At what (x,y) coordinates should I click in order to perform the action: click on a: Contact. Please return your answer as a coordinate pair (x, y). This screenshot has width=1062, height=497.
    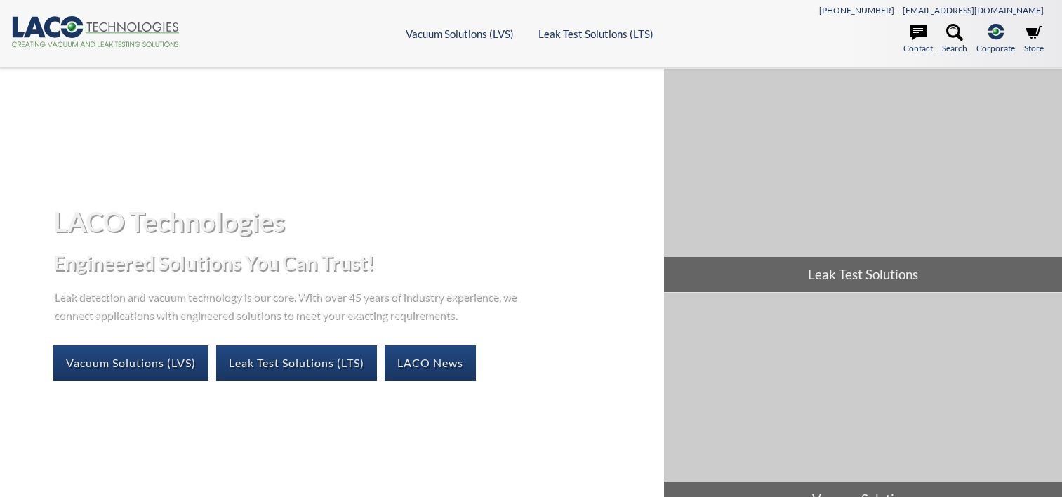
    Looking at the image, I should click on (918, 39).